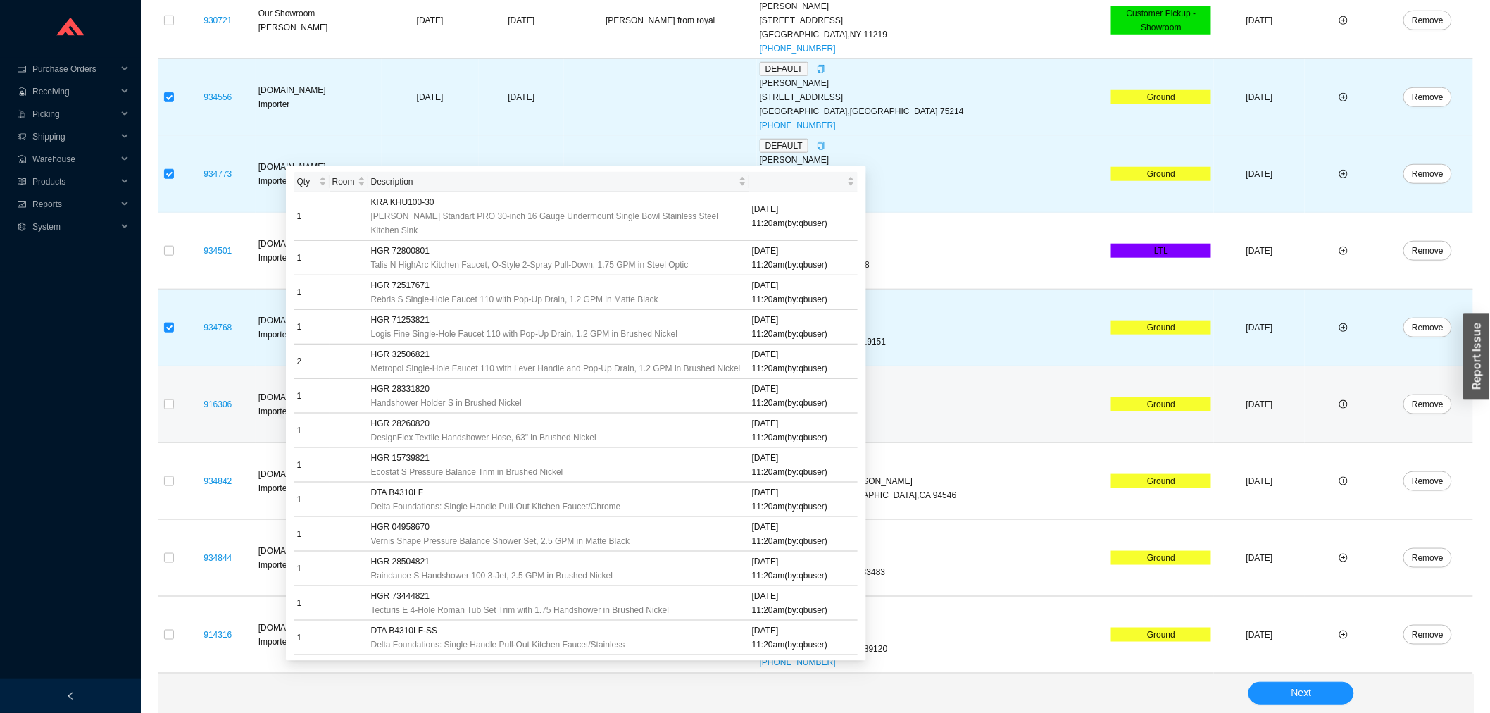 Image resolution: width=1490 pixels, height=713 pixels. I want to click on span: read, so click(22, 182).